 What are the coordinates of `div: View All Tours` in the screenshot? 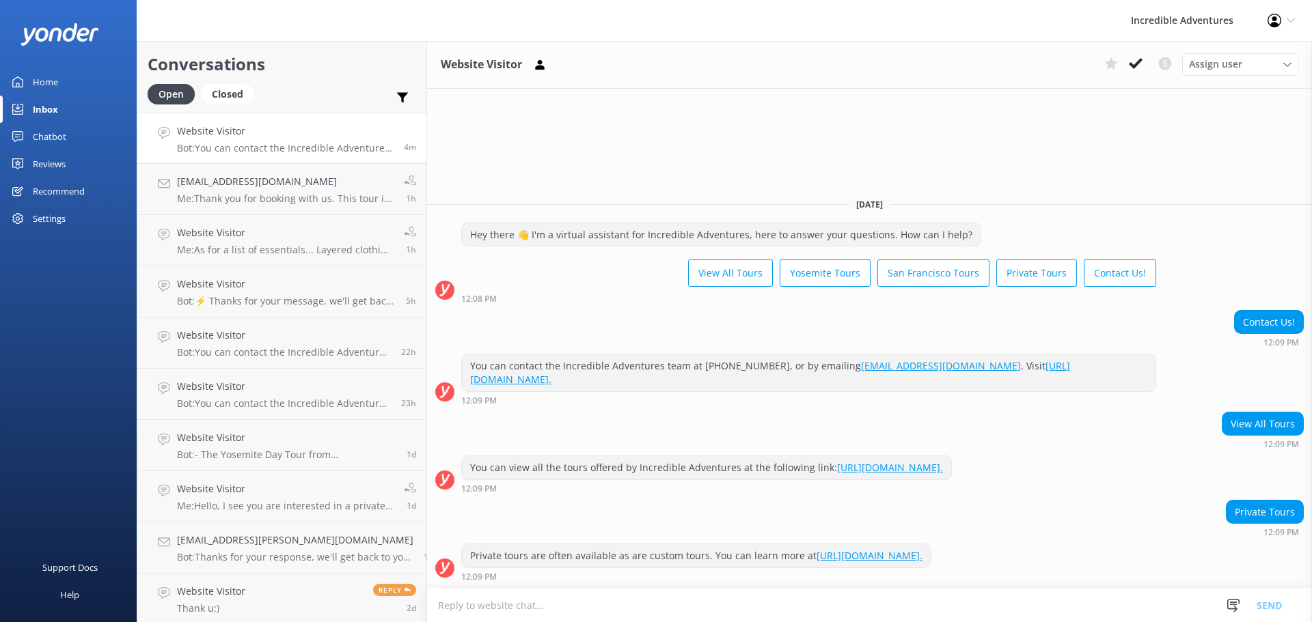 It's located at (1263, 424).